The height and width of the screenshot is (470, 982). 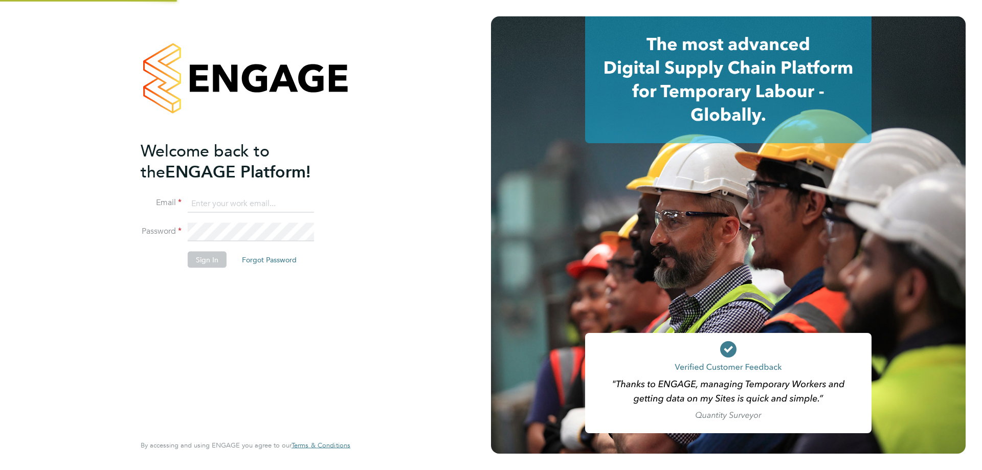 What do you see at coordinates (321, 445) in the screenshot?
I see `span: Terms & Conditions` at bounding box center [321, 445].